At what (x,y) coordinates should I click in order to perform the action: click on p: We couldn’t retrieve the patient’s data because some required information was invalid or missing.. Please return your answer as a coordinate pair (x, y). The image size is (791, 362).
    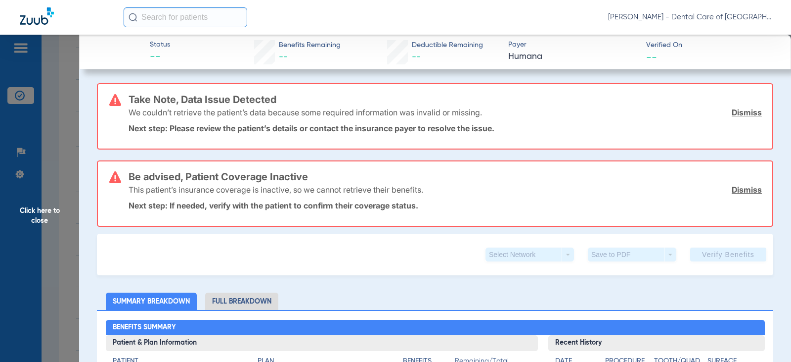
    Looking at the image, I should click on (305, 112).